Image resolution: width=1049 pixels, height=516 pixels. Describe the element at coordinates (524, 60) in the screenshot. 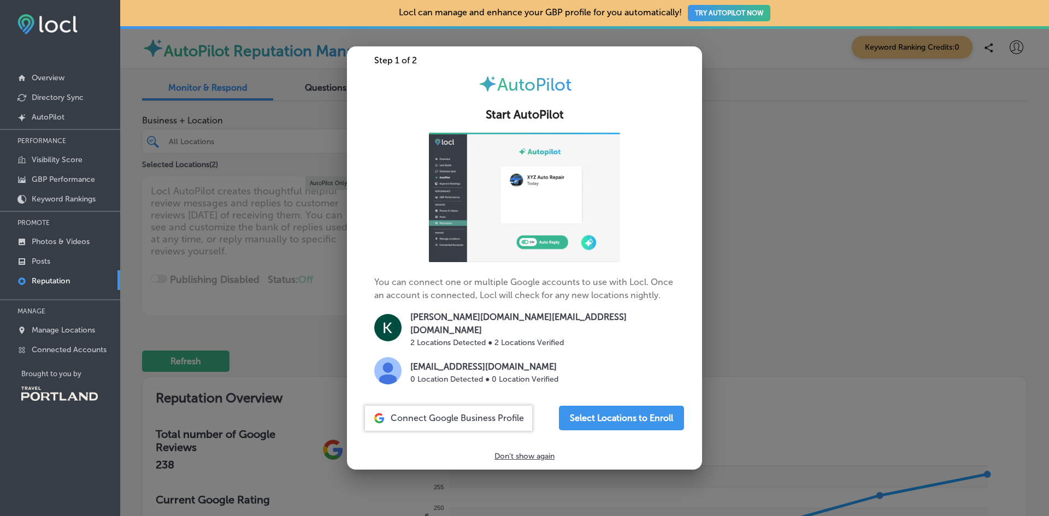

I see `div: Step 1 of 2` at that location.